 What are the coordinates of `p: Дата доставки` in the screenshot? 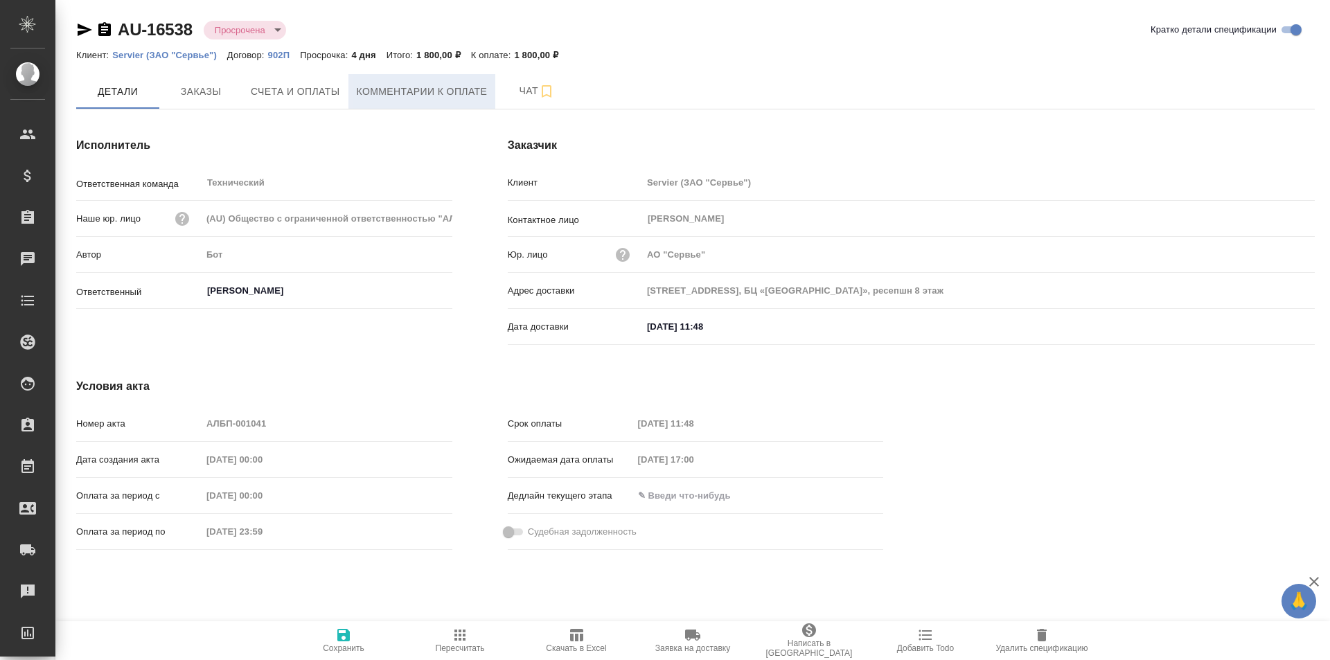 It's located at (575, 327).